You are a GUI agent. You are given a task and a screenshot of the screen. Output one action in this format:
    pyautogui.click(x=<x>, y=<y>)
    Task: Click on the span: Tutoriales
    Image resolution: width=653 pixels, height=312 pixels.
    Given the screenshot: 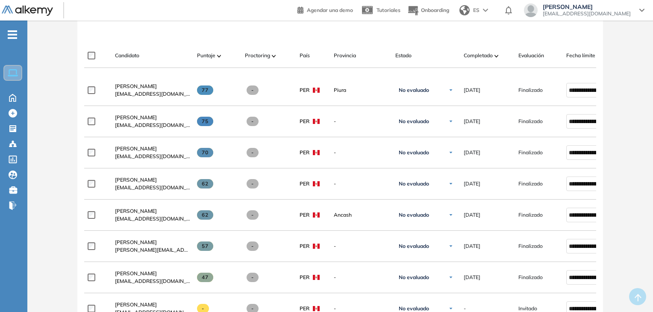 What is the action you would take?
    pyautogui.click(x=389, y=10)
    